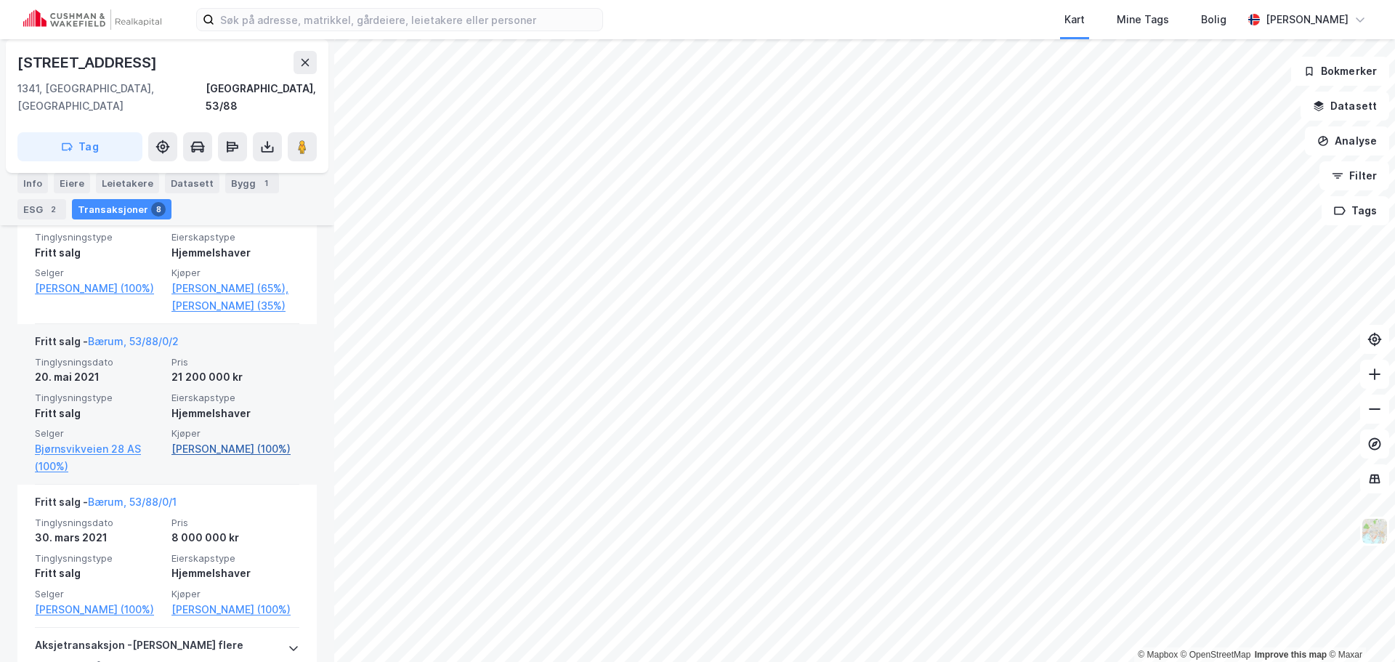 The width and height of the screenshot is (1395, 662). Describe the element at coordinates (1143, 20) in the screenshot. I see `div: Mine Tags` at that location.